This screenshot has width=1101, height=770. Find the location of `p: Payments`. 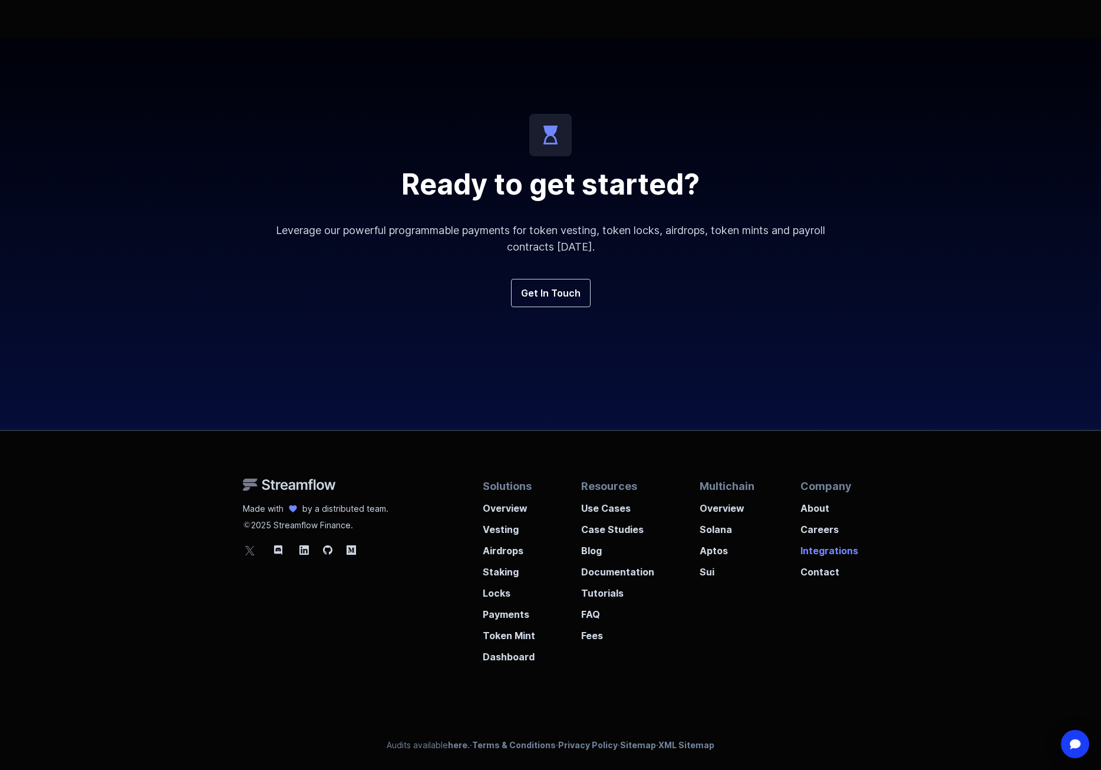

p: Payments is located at coordinates (509, 611).